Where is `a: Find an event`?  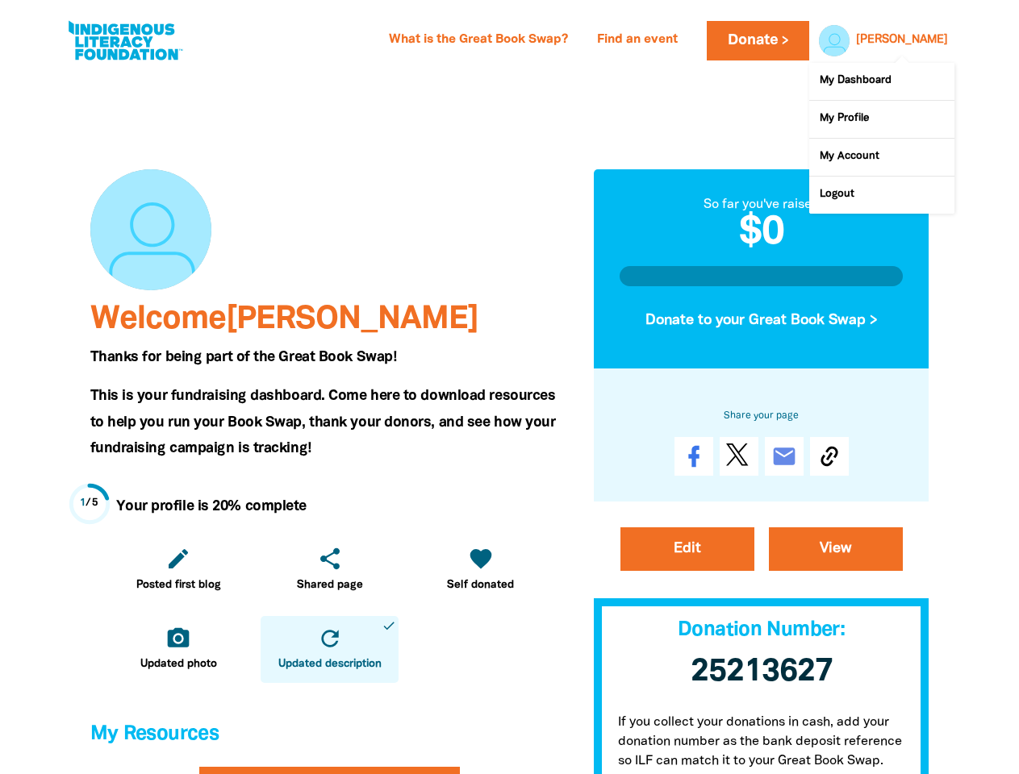
a: Find an event is located at coordinates (637, 40).